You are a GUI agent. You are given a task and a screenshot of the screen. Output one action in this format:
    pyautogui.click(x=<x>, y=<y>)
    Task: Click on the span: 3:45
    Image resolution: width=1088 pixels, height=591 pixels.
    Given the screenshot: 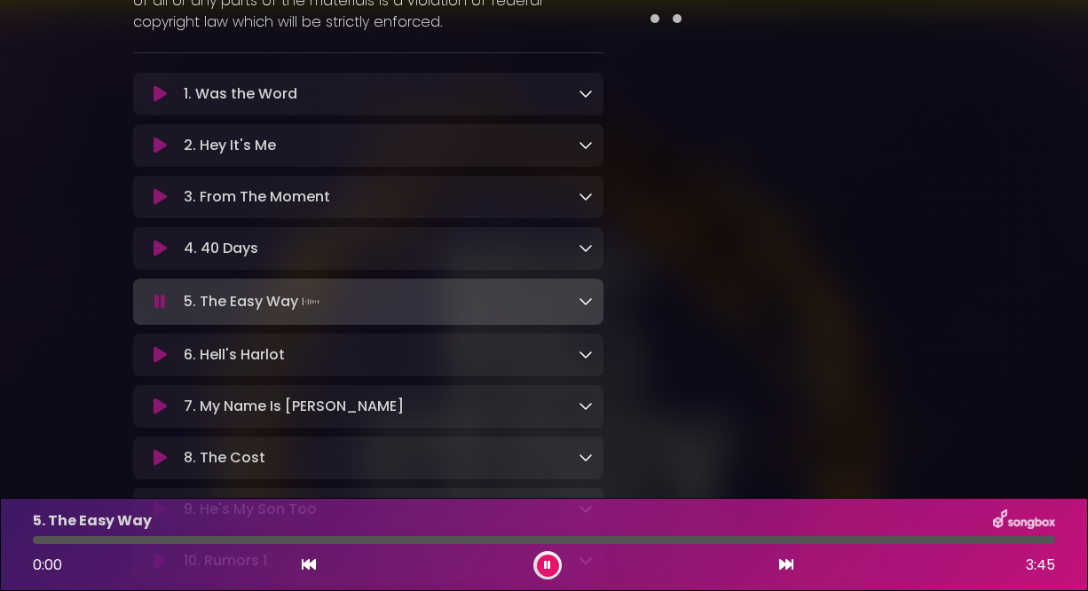 What is the action you would take?
    pyautogui.click(x=1040, y=565)
    